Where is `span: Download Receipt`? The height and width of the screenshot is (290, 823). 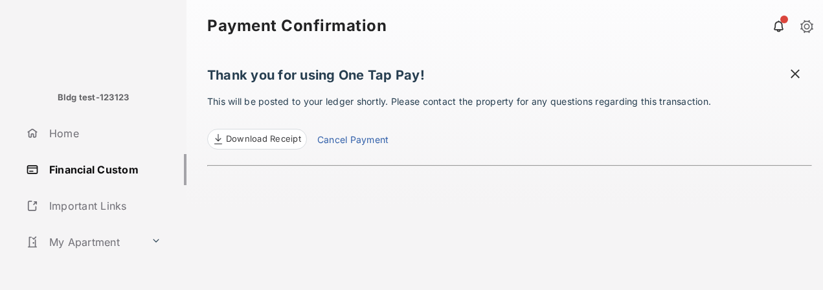
span: Download Receipt is located at coordinates (264, 139).